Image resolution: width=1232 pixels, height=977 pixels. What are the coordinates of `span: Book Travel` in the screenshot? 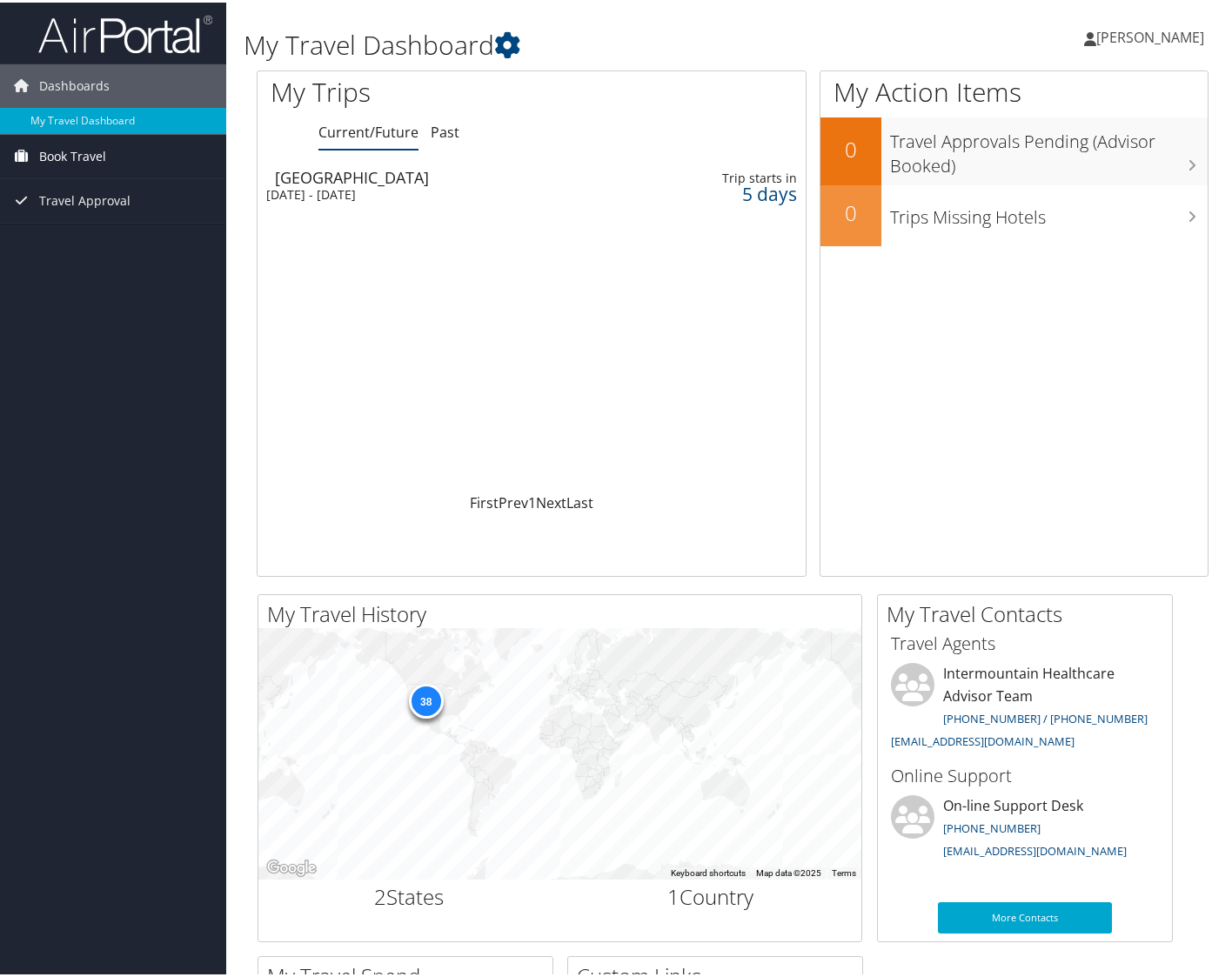 It's located at (73, 154).